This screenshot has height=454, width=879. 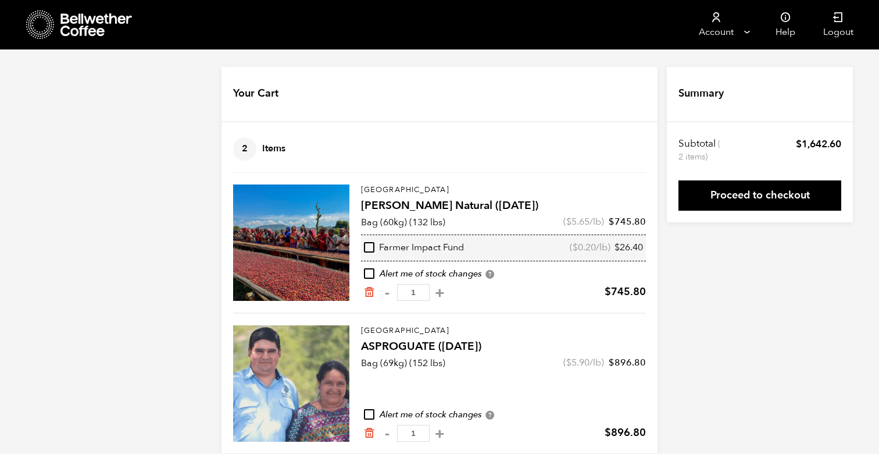 What do you see at coordinates (403, 363) in the screenshot?
I see `p: Bag (69kg) (152 lbs)` at bounding box center [403, 363].